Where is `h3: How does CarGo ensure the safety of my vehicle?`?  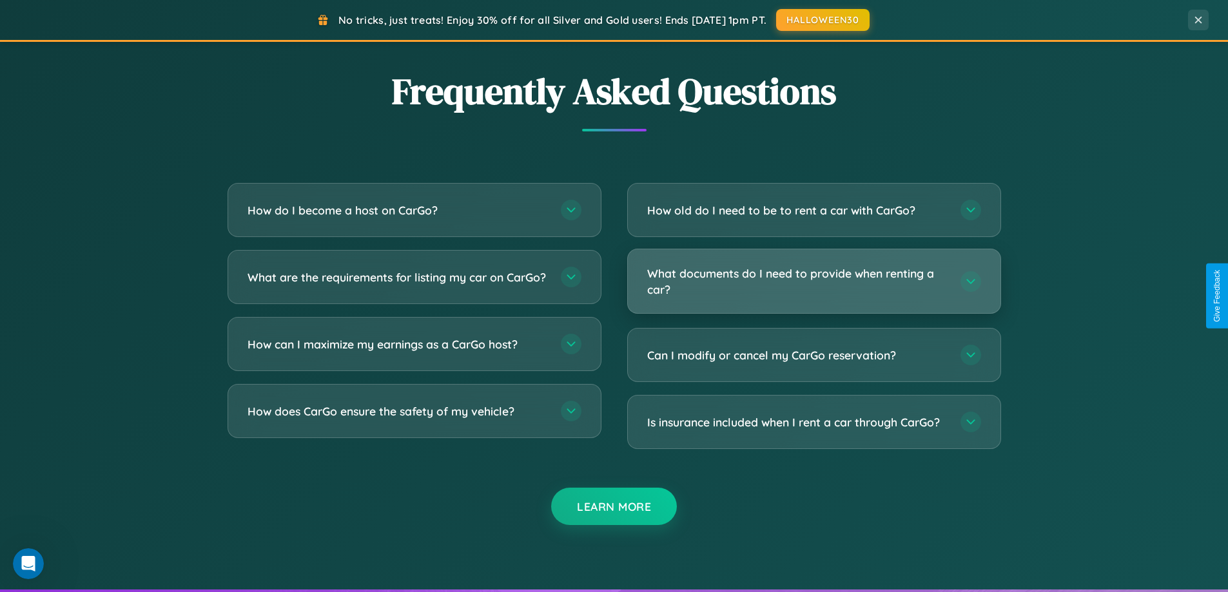
h3: How does CarGo ensure the safety of my vehicle? is located at coordinates (398, 411).